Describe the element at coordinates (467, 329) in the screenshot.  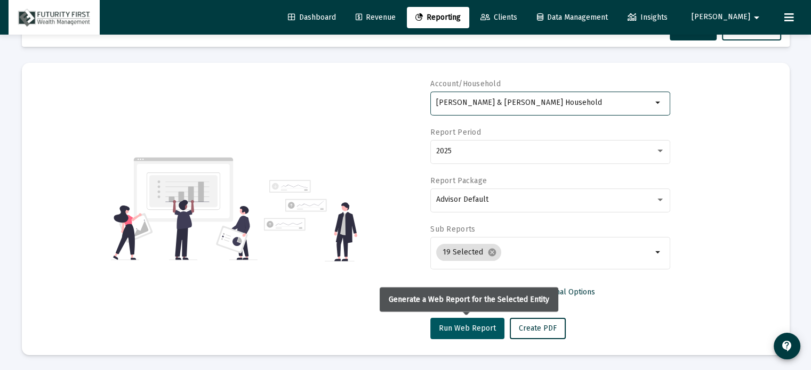
I see `button: Run Web Report` at that location.